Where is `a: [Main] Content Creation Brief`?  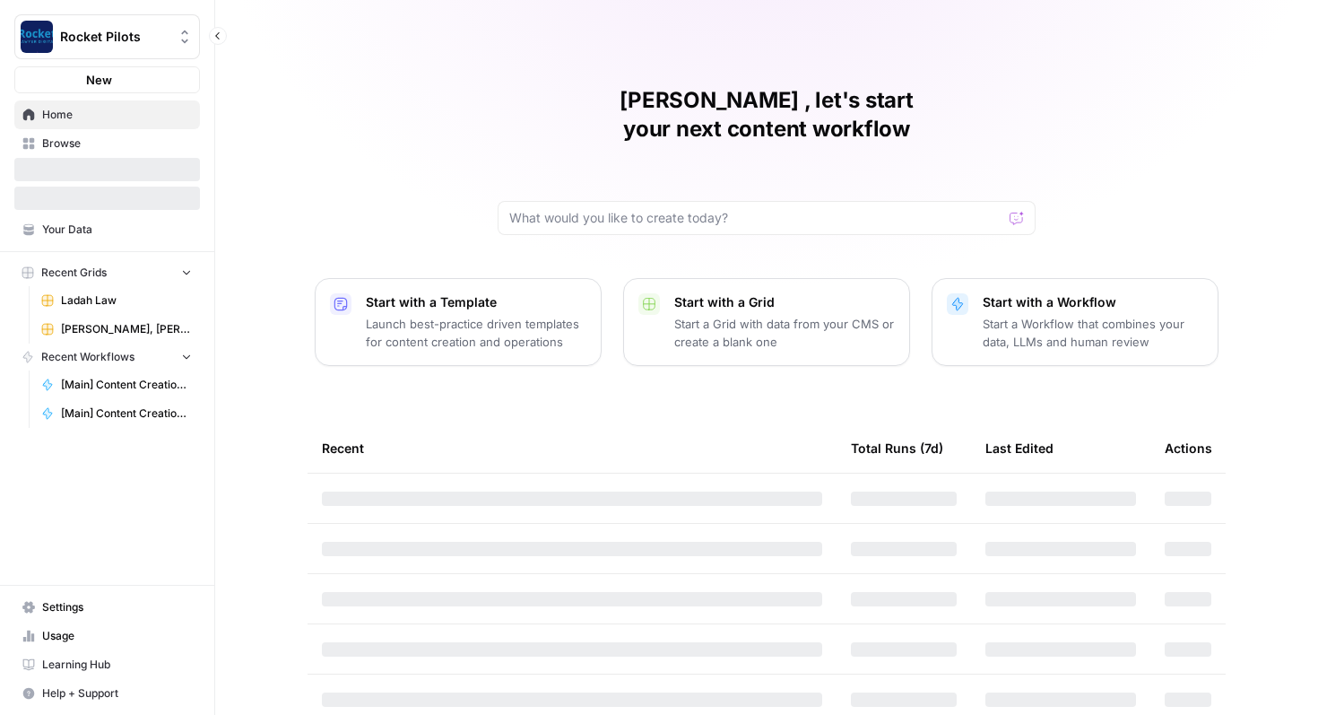
a: [Main] Content Creation Brief is located at coordinates (117, 385).